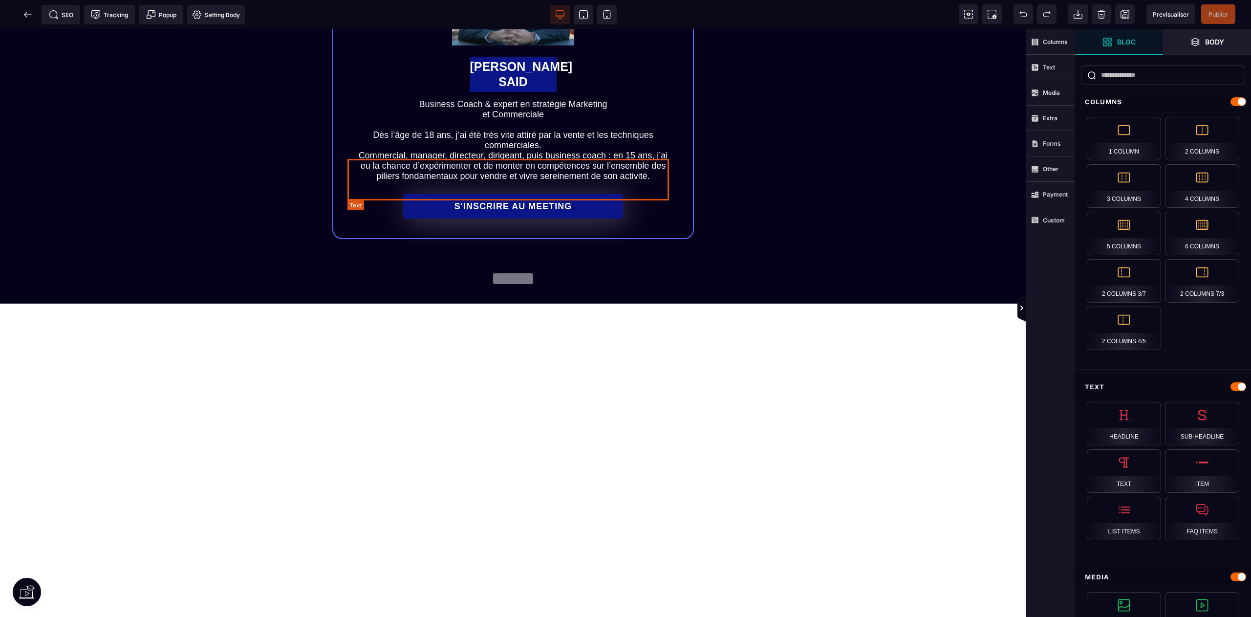 Image resolution: width=1251 pixels, height=617 pixels. I want to click on div: Columns, so click(1163, 102).